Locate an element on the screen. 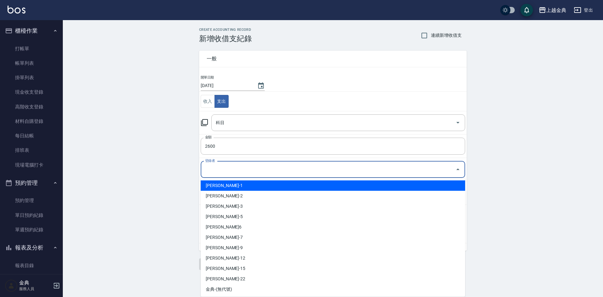 This screenshot has height=297, width=603. button: 登出 is located at coordinates (583, 10).